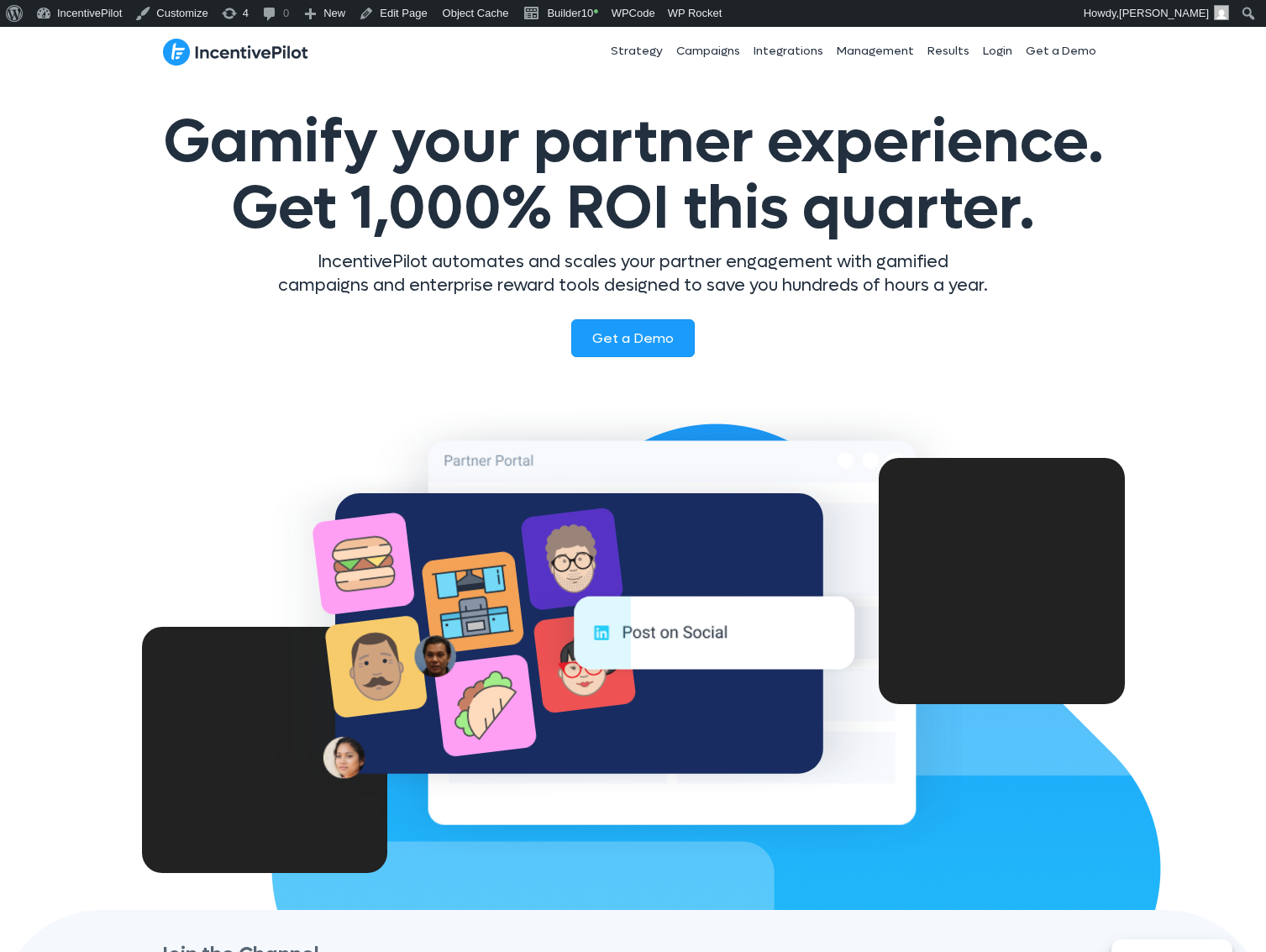  I want to click on span: Get a Demo, so click(633, 338).